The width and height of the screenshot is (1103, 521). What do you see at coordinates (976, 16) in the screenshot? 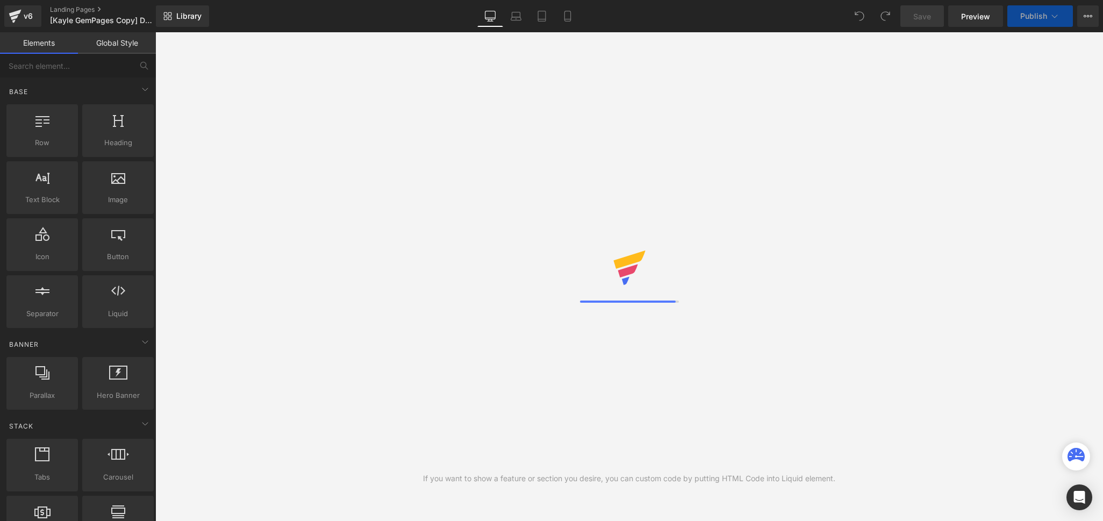
I see `a: Preview` at bounding box center [976, 16].